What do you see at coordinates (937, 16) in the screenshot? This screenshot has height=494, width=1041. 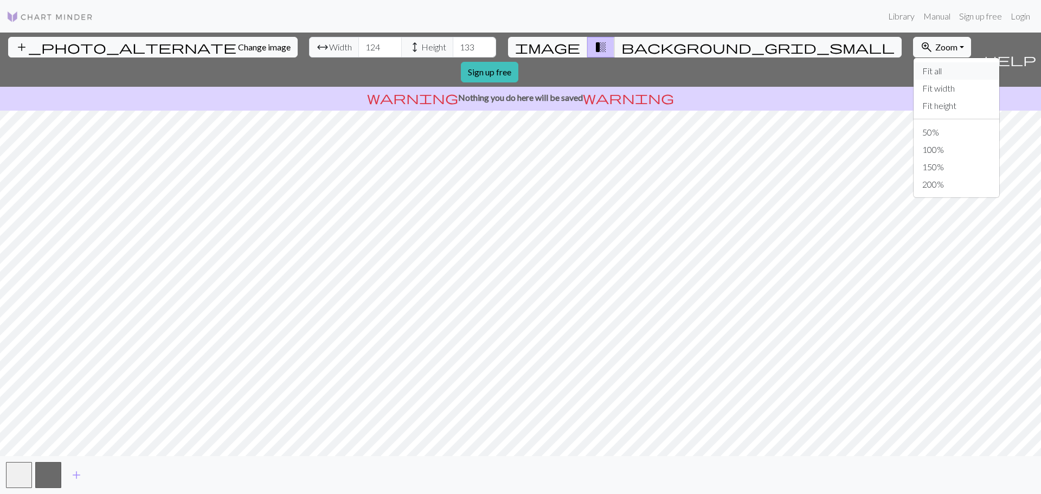 I see `a: Manual` at bounding box center [937, 16].